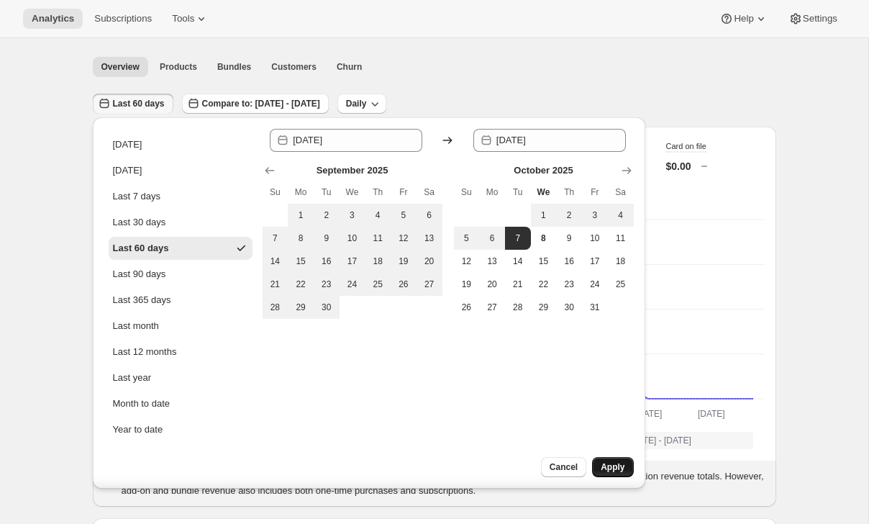  What do you see at coordinates (569, 261) in the screenshot?
I see `span: 16` at bounding box center [569, 261].